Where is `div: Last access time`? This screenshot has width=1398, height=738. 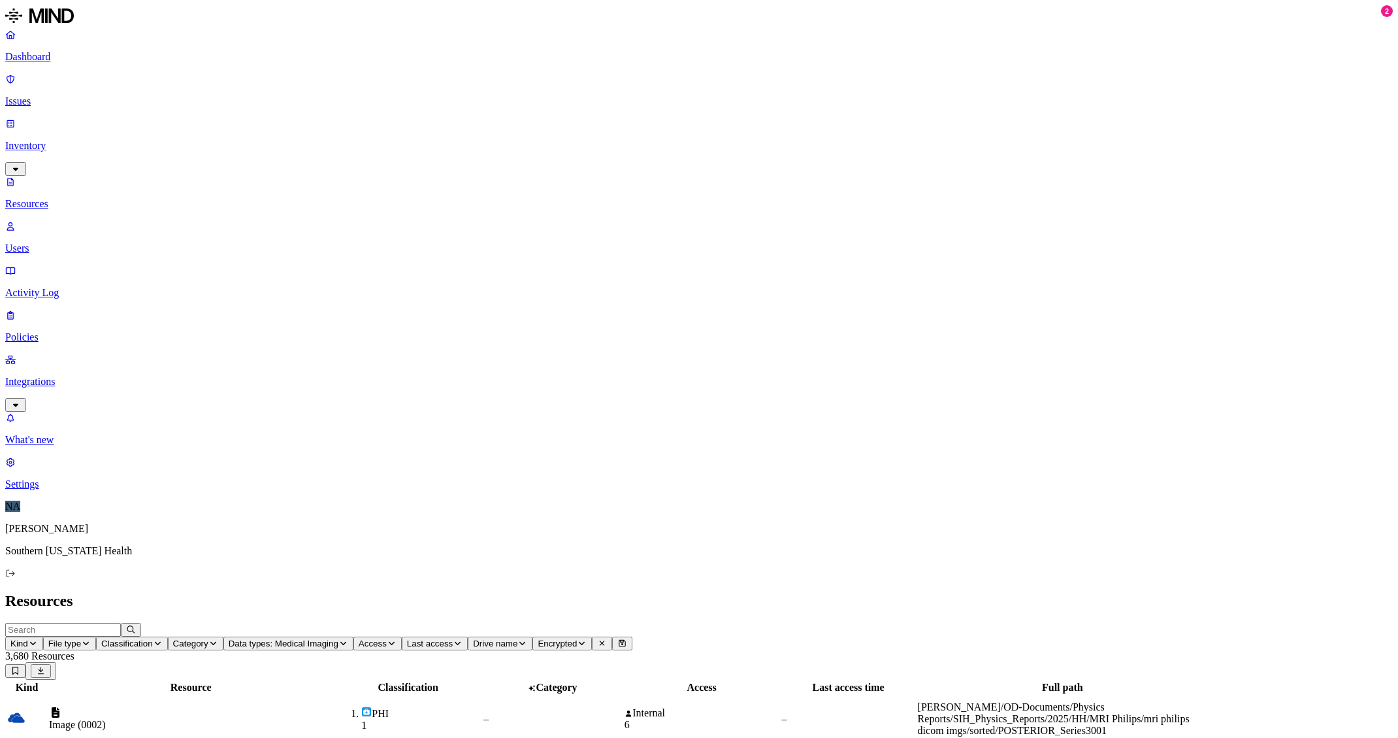 div: Last access time is located at coordinates (849, 687).